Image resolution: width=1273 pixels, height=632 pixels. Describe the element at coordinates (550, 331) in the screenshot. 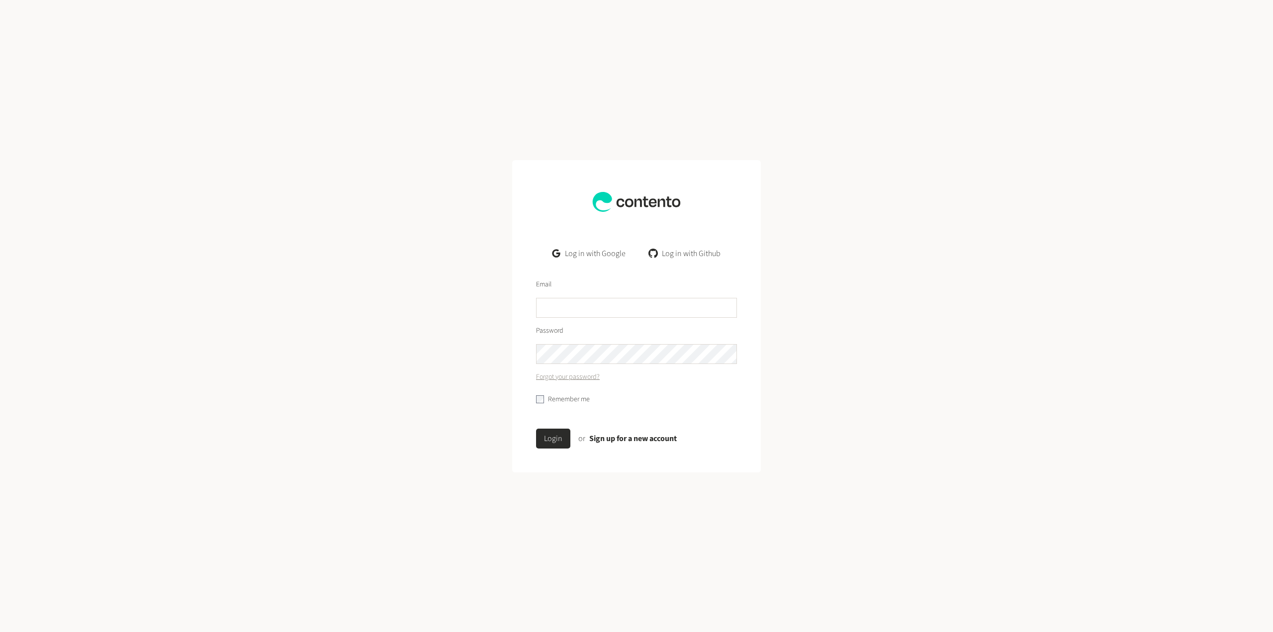

I see `label: Password` at that location.